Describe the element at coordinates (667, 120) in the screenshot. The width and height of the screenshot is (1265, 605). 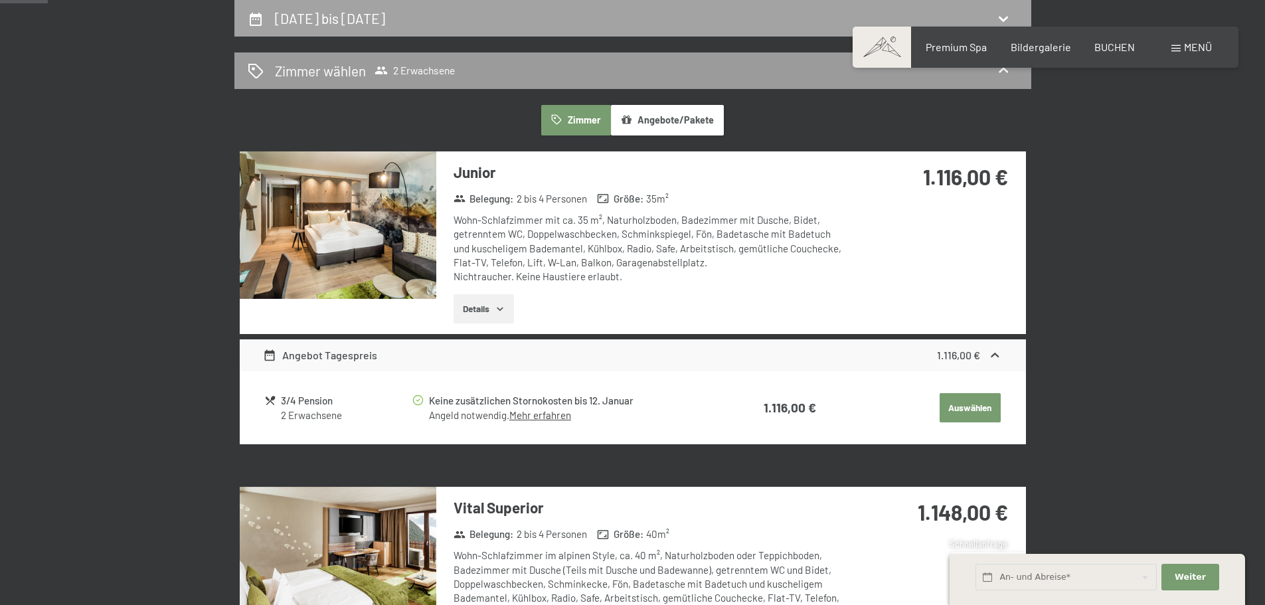
I see `button: Angebote/Pakete` at that location.